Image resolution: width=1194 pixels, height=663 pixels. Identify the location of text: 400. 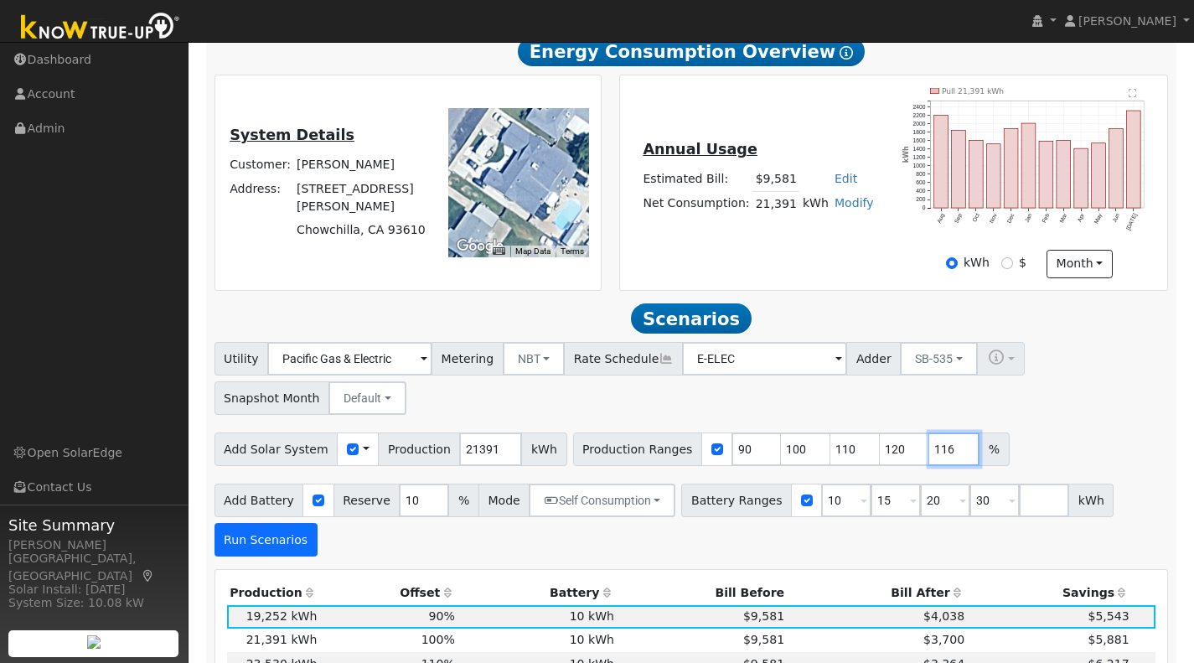
(921, 190).